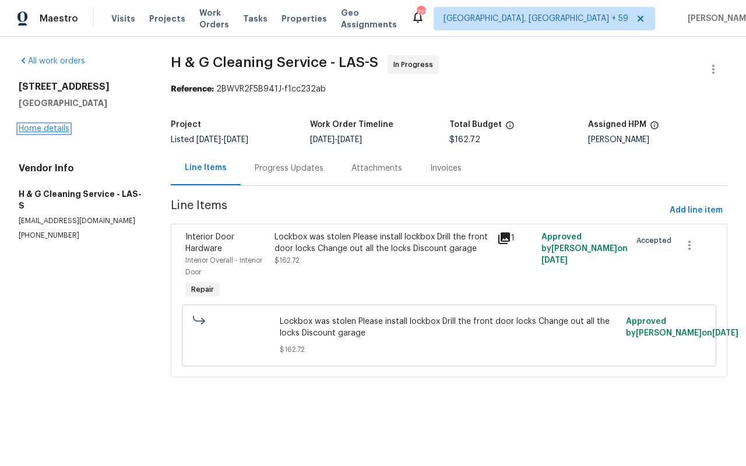 The width and height of the screenshot is (746, 466). I want to click on span: Listed, so click(209, 140).